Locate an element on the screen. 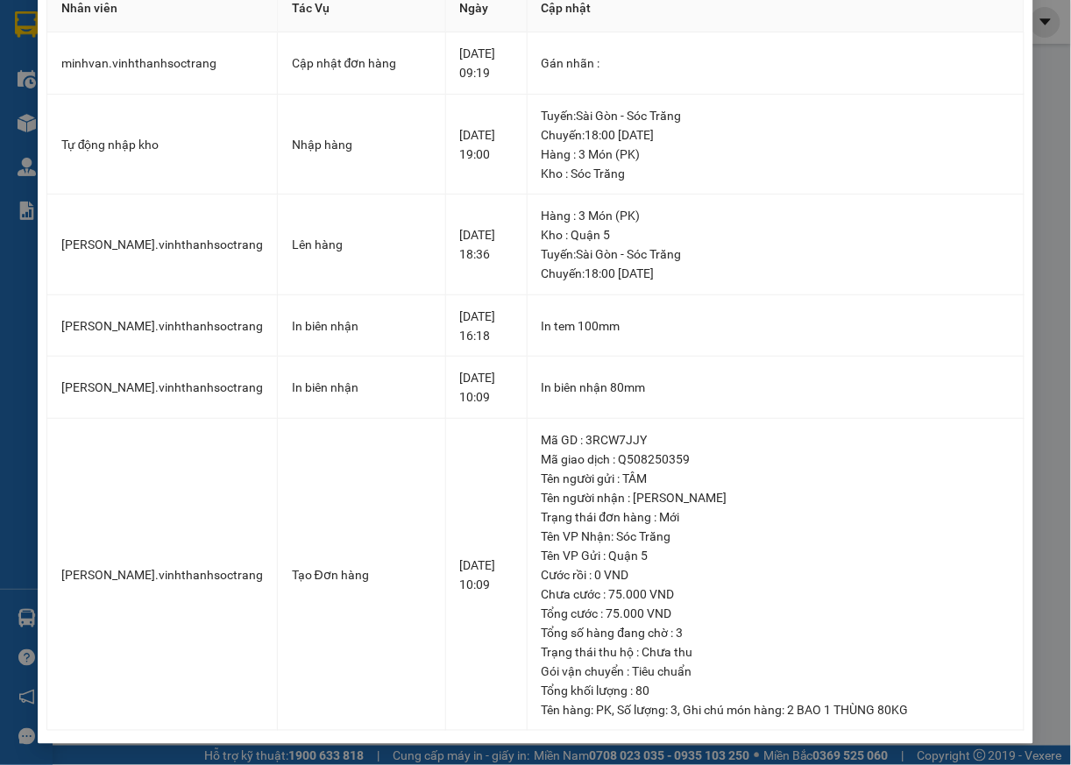 This screenshot has width=1071, height=765. div: Tạo Đơn hàng is located at coordinates (361, 575).